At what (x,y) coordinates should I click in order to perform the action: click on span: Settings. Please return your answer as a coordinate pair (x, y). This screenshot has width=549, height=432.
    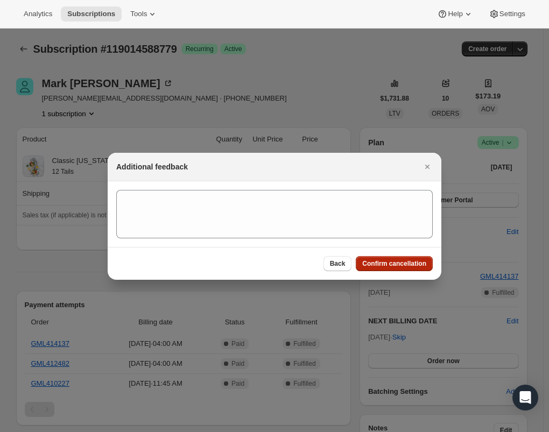
    Looking at the image, I should click on (513, 14).